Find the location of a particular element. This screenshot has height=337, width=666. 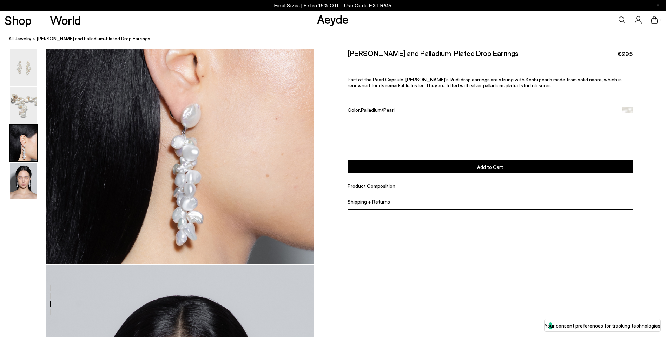

a: World is located at coordinates (65, 20).